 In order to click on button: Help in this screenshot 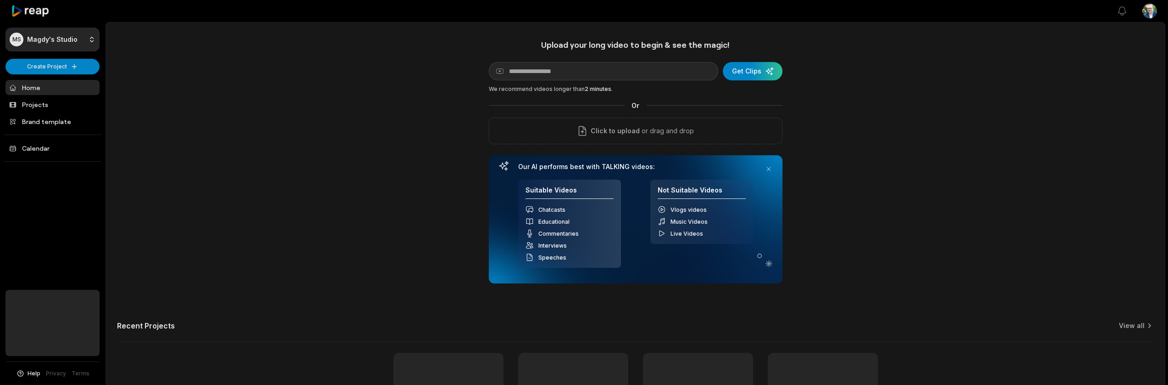, I will do `click(28, 373)`.